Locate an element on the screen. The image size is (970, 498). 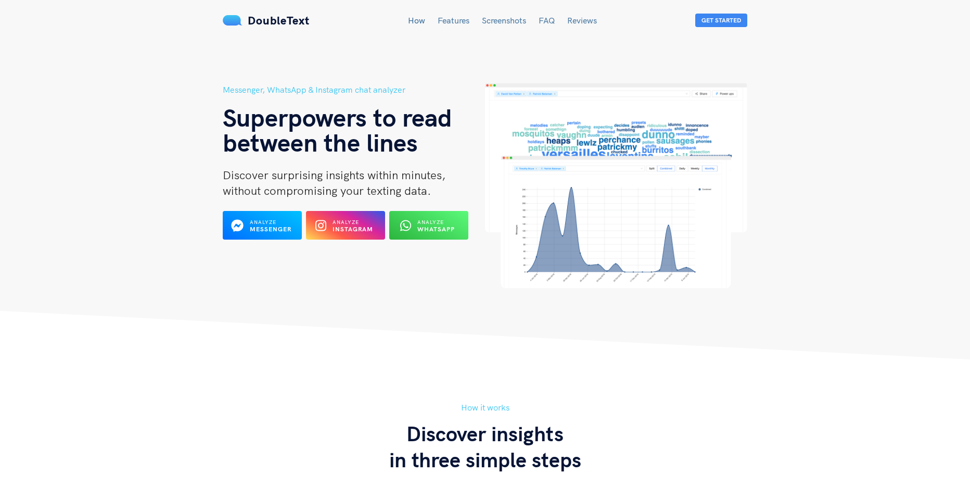
span: without compromising your texting data. is located at coordinates (327, 190).